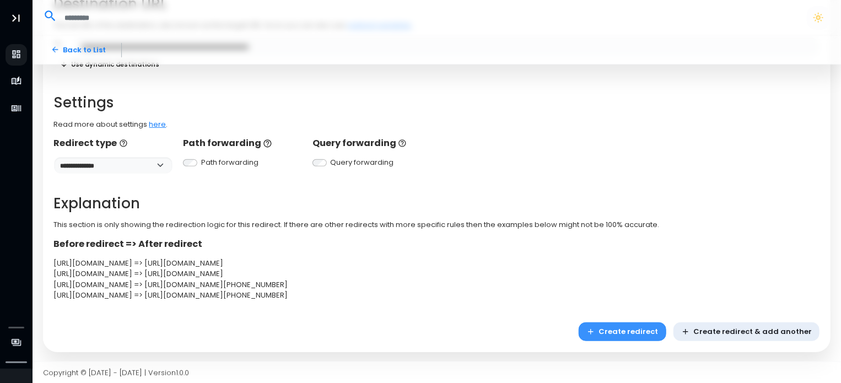 The width and height of the screenshot is (841, 383). Describe the element at coordinates (242, 143) in the screenshot. I see `p: Path forwarding` at that location.